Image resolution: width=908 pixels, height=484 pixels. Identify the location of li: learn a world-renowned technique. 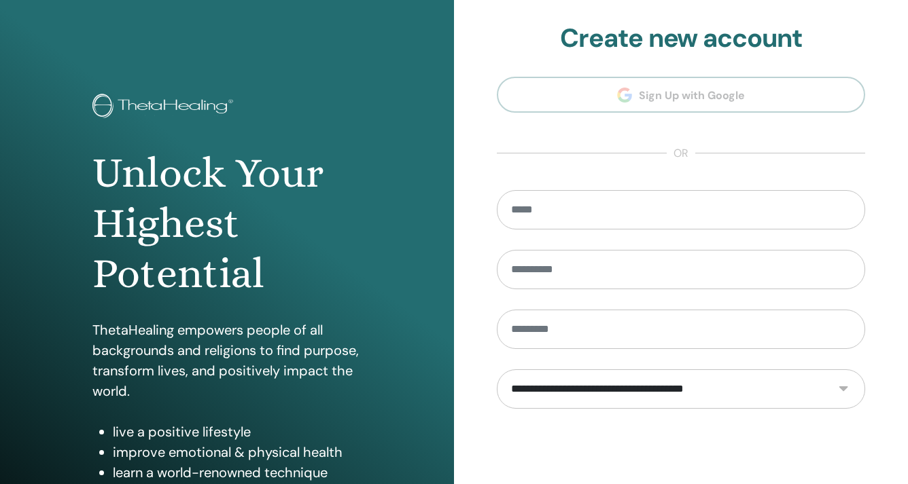
(236, 473).